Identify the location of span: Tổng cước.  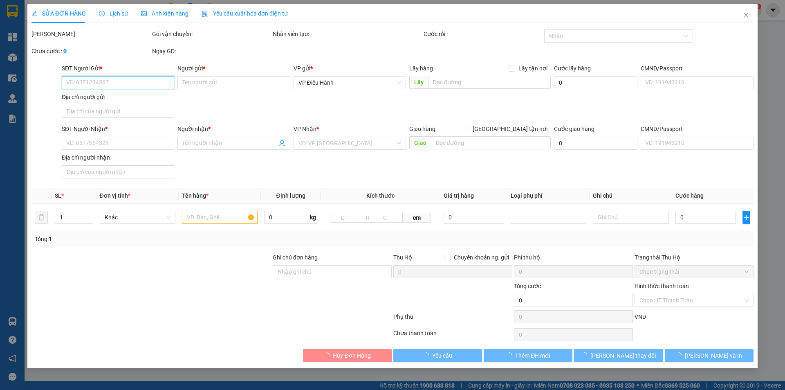
(528, 286).